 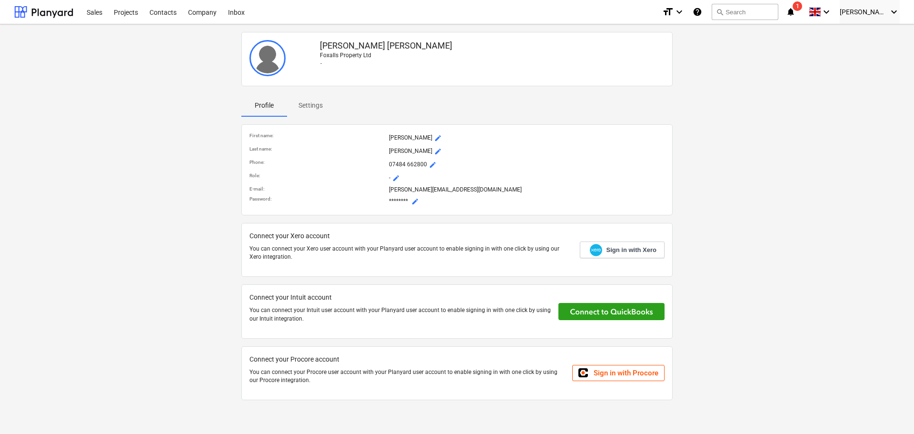 What do you see at coordinates (720, 12) in the screenshot?
I see `span: search` at bounding box center [720, 12].